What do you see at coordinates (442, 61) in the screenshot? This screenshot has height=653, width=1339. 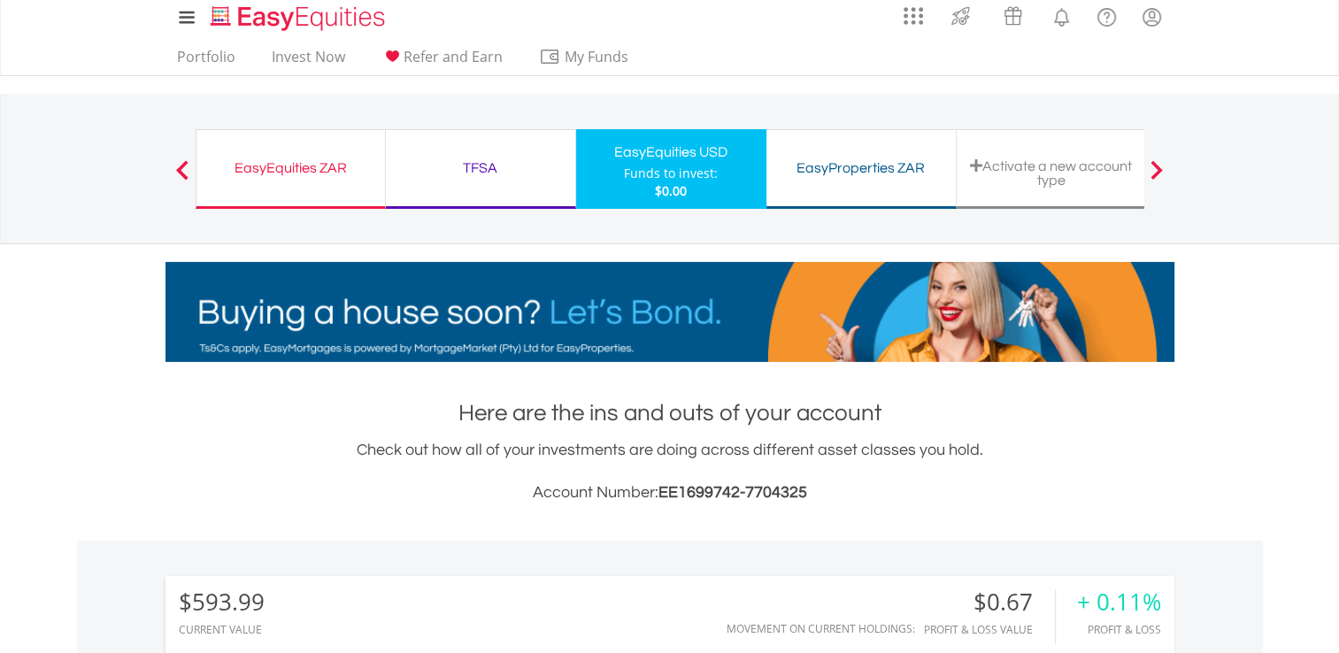 I see `a: Refer and Earn` at bounding box center [442, 61].